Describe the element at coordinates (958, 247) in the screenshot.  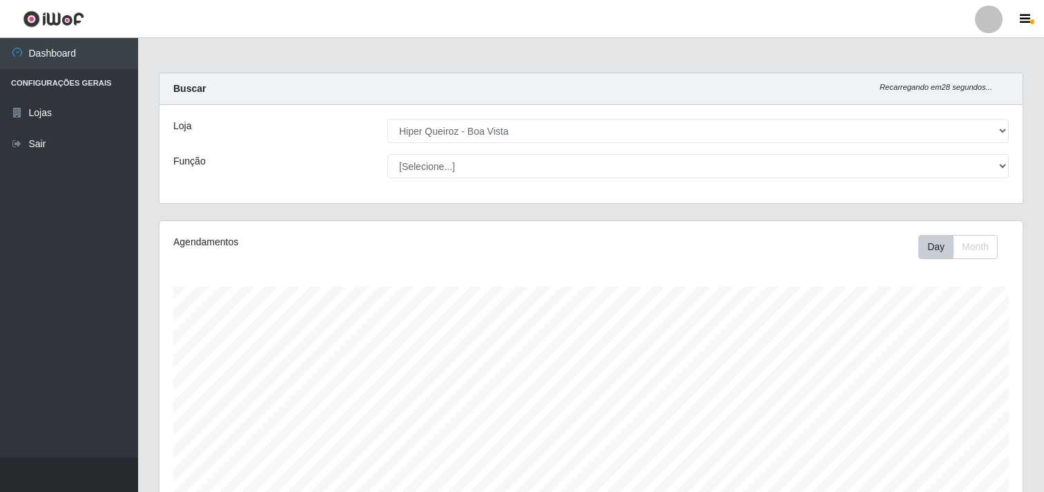
I see `div: First group` at that location.